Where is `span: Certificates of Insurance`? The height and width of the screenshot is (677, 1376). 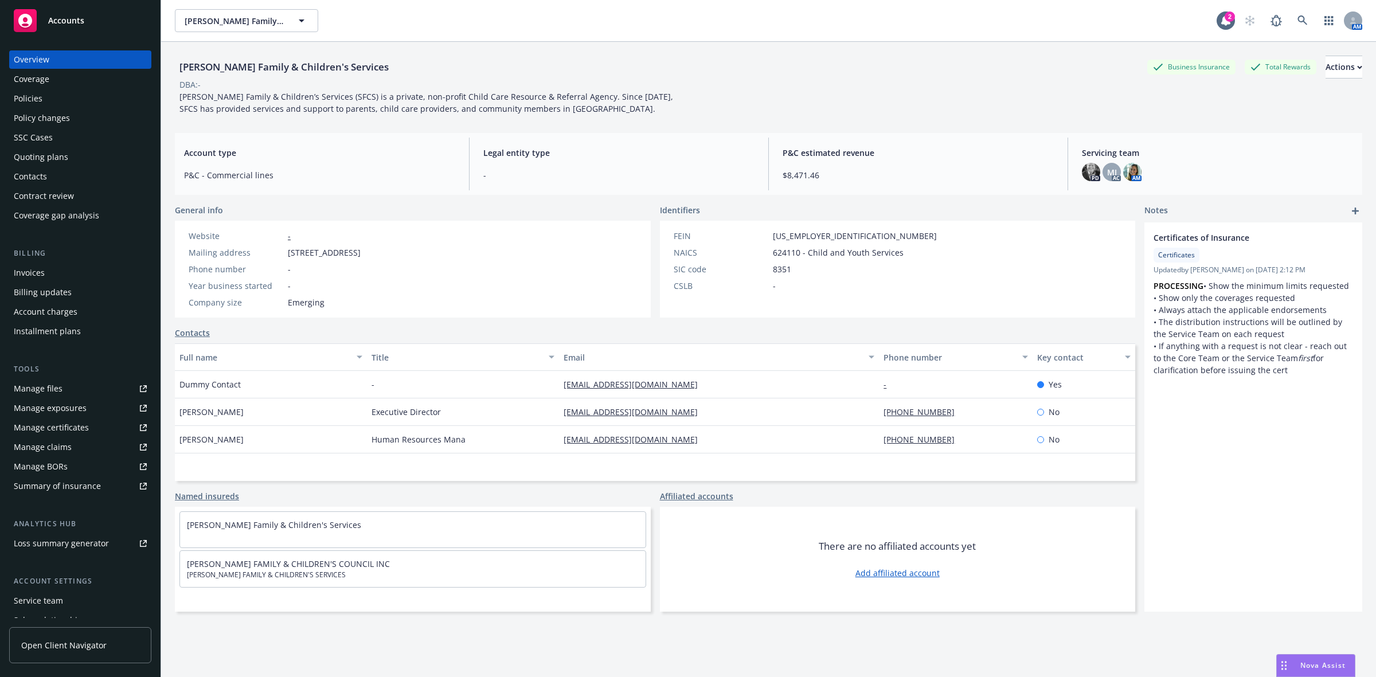
span: Certificates of Insurance is located at coordinates (1238, 237).